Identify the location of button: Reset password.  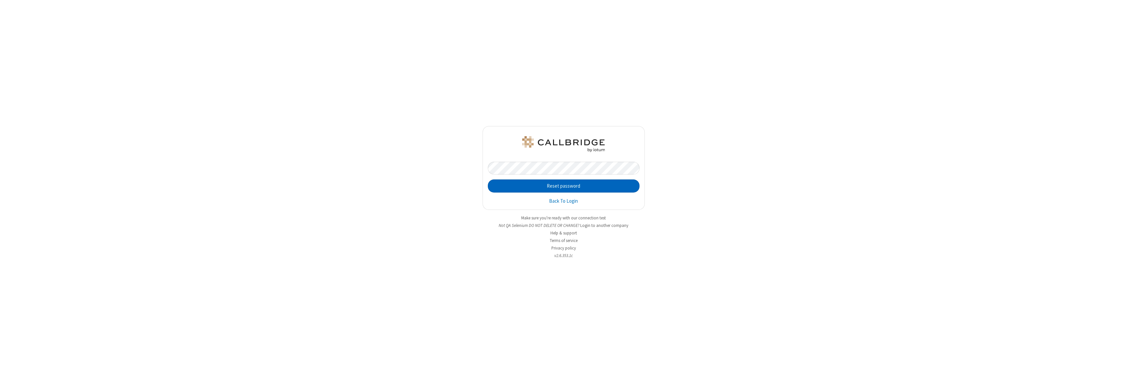
(563, 186).